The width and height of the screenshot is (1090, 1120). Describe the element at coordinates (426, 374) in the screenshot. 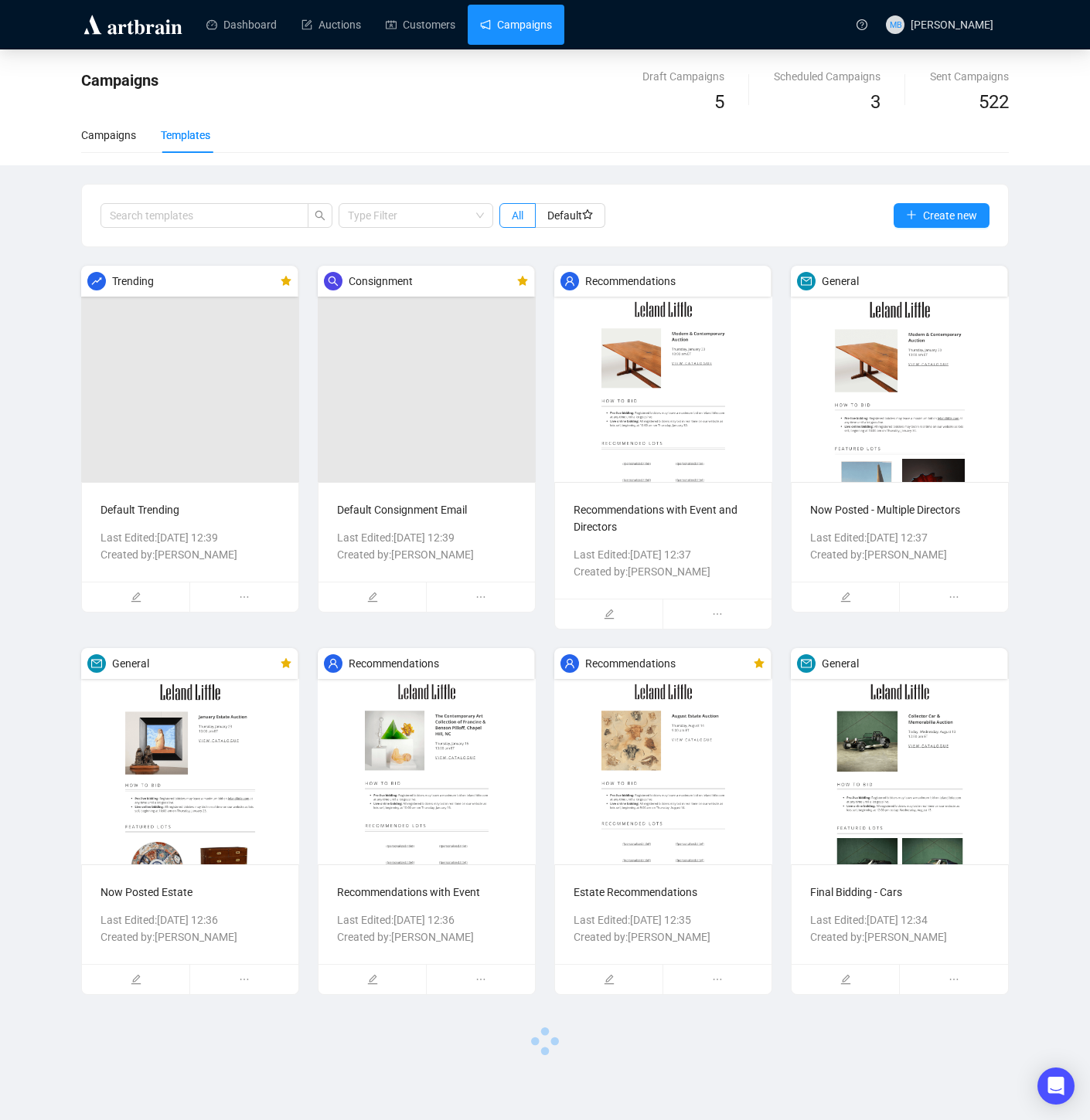

I see `img: 68e6939908ee48b795d3b85a` at that location.